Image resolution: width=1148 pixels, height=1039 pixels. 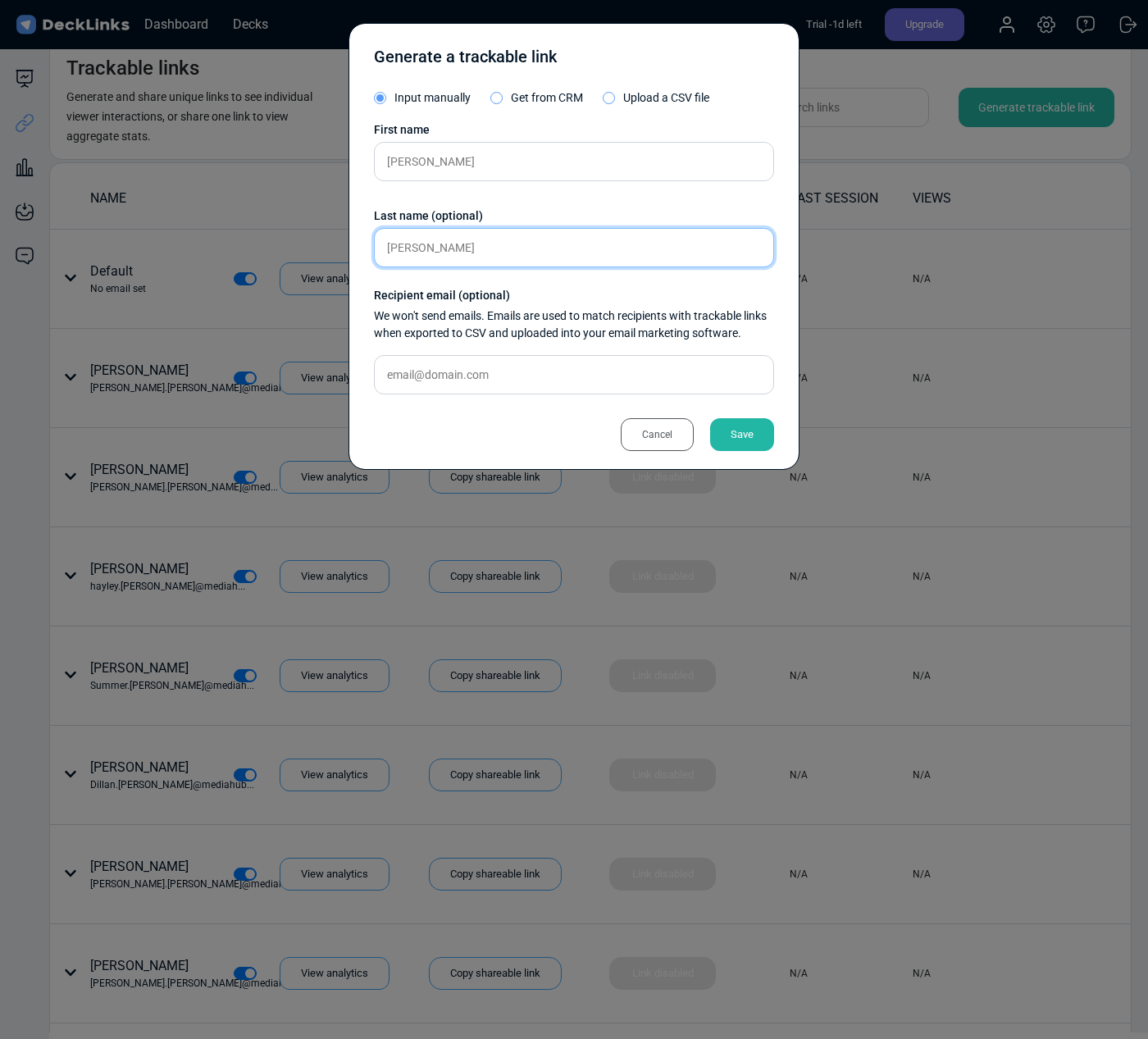 I want to click on div: Last name (optional), so click(x=574, y=215).